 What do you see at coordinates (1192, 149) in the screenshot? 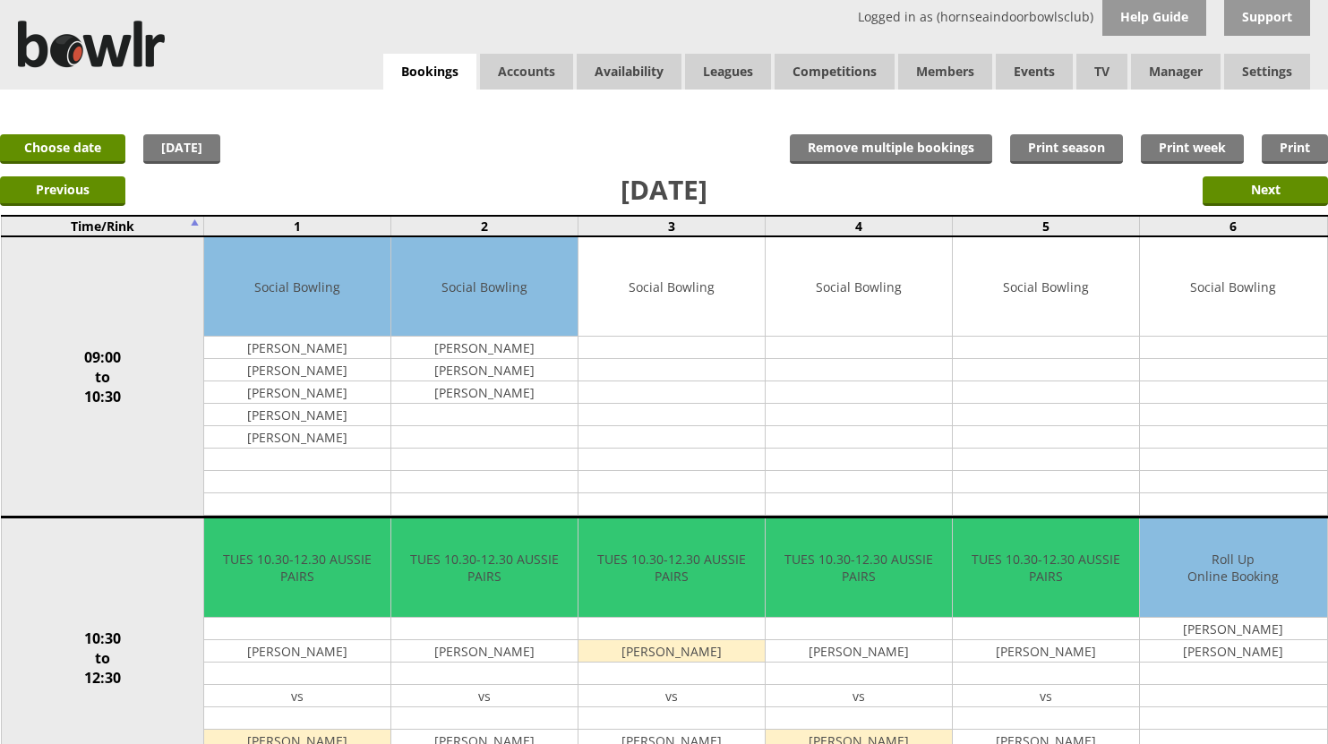
I see `a: Print week` at bounding box center [1192, 149].